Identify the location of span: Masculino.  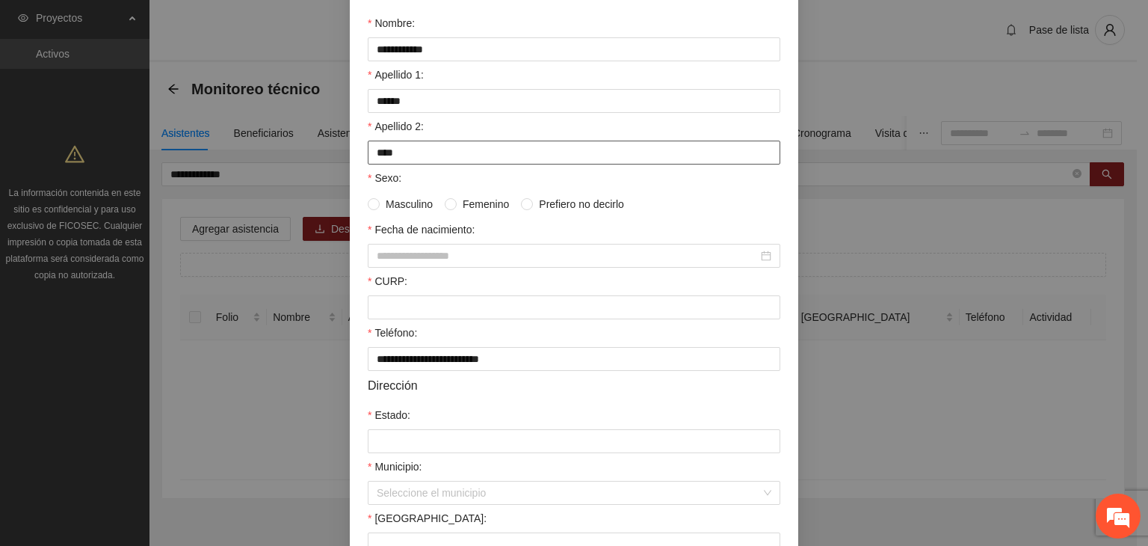
(409, 204).